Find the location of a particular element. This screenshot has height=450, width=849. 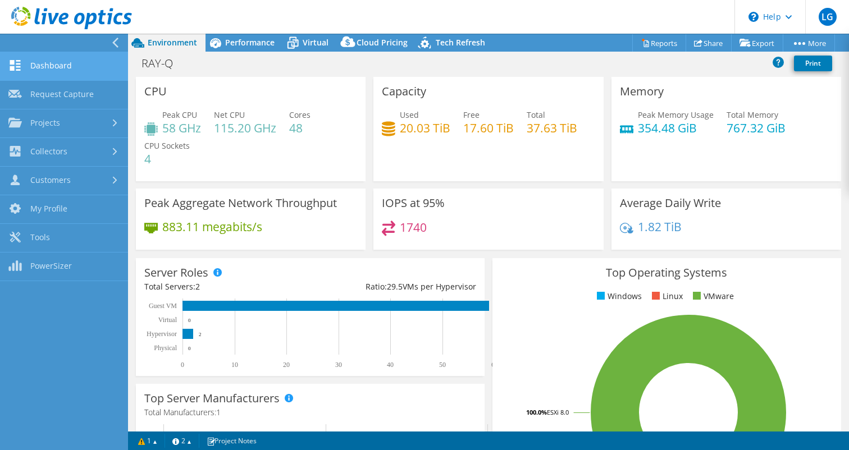

h4: 767.32 GiB is located at coordinates (756, 128).